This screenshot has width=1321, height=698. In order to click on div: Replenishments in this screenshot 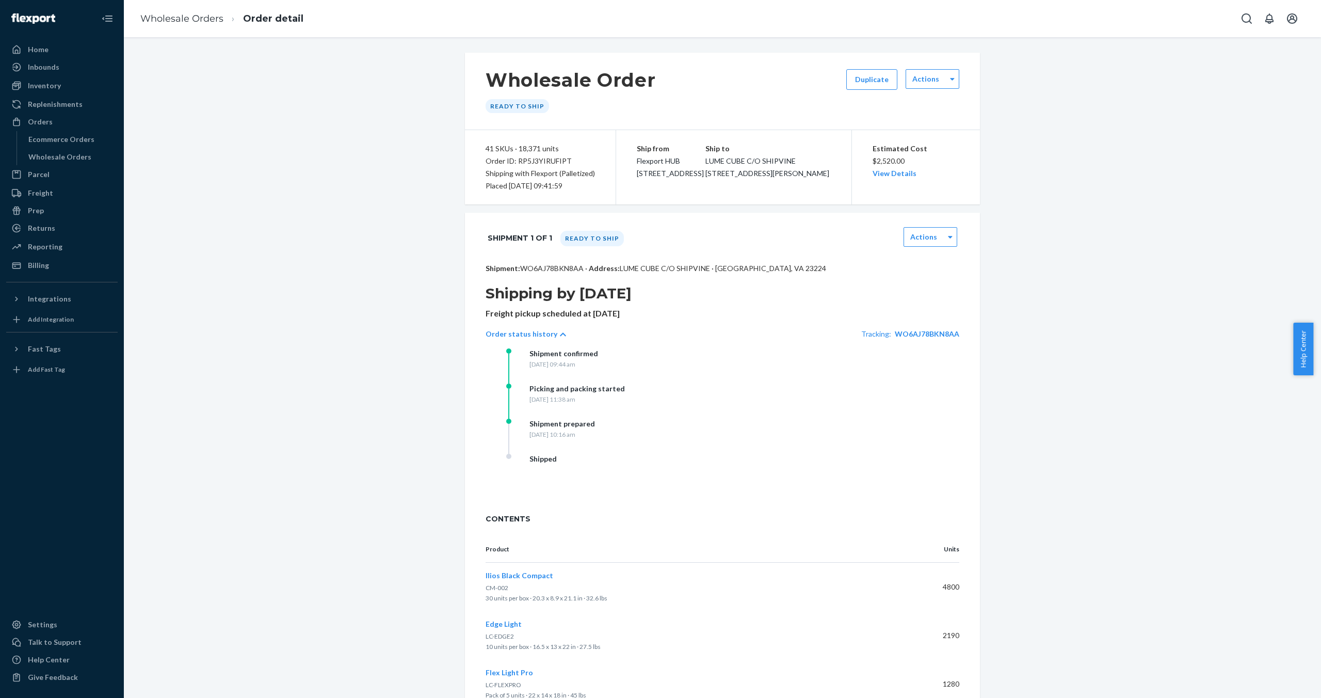, I will do `click(55, 104)`.